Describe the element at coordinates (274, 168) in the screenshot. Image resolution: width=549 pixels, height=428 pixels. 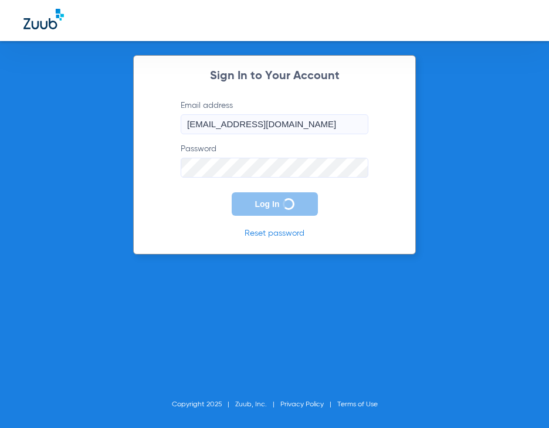
I see `input: Password` at that location.